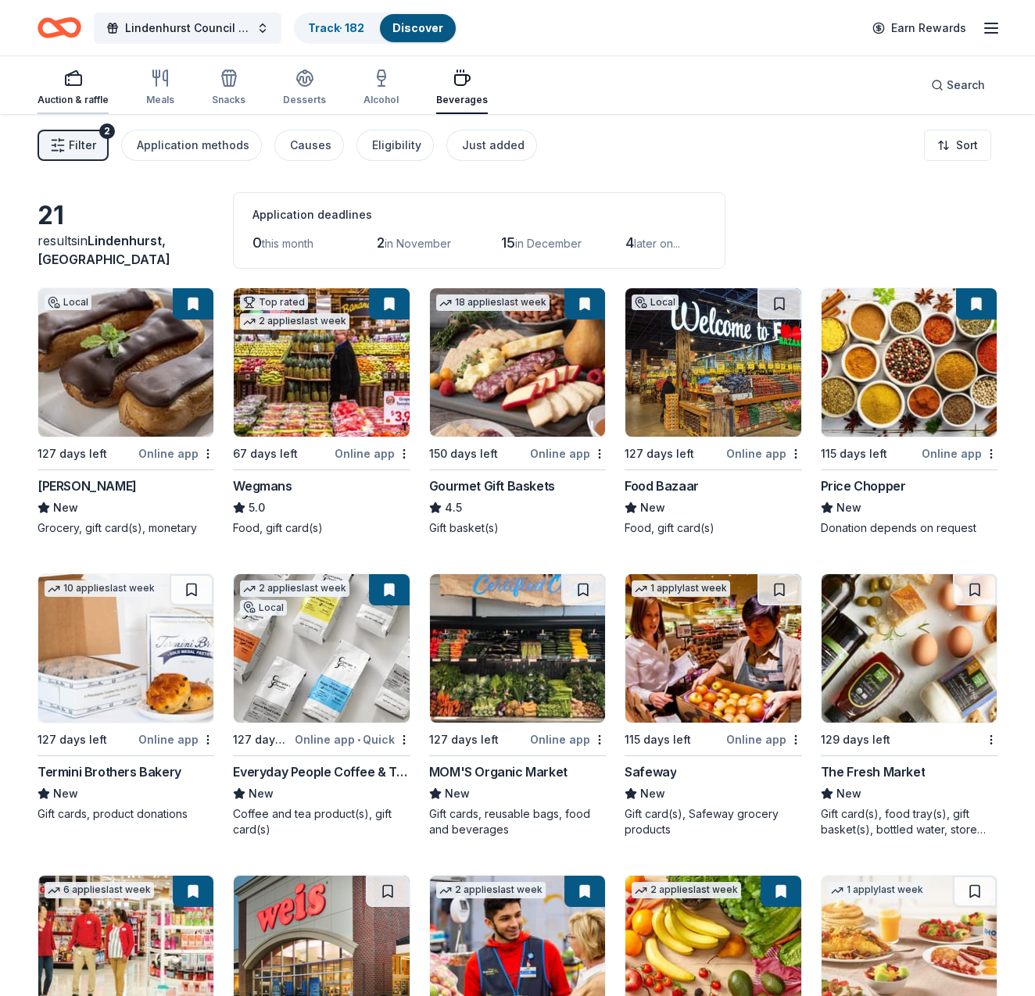  Describe the element at coordinates (321, 412) in the screenshot. I see `a: Image for WegmansTop rated2 applieslast week67 days leftOnline appWegmans5.0Food, gift card(s)` at that location.